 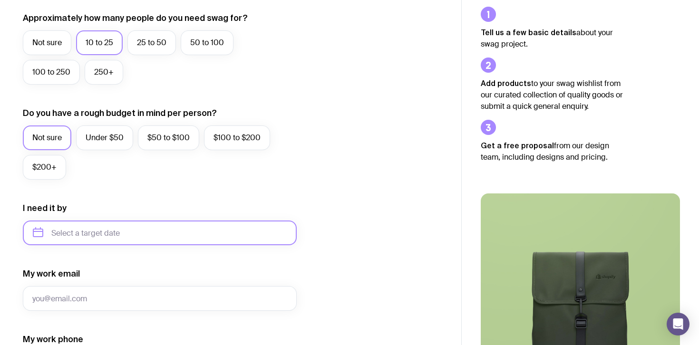 What do you see at coordinates (160, 233) in the screenshot?
I see `input: Select a target date` at bounding box center [160, 233].